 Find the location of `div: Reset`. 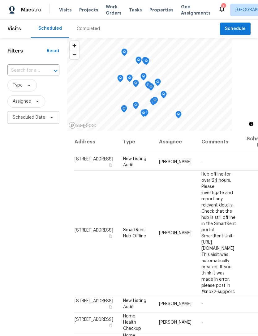

div: Reset is located at coordinates (53, 51).